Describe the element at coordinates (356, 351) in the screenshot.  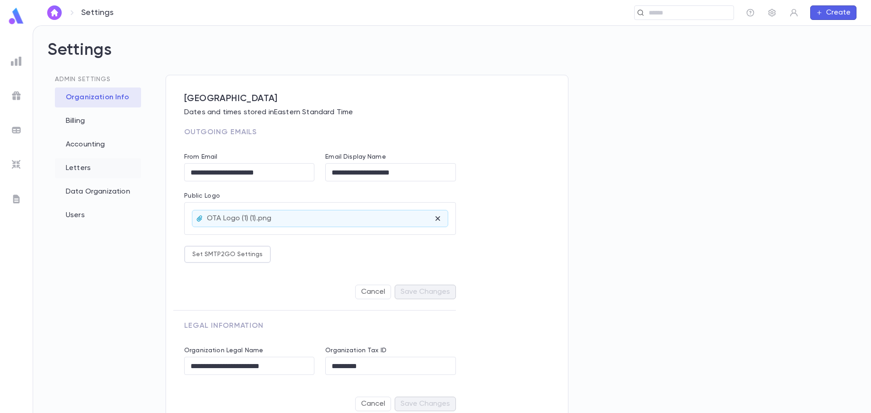
I see `label: Organization Tax ID` at that location.